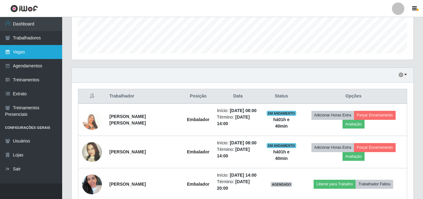 The image size is (423, 199). I want to click on span: AGENDADO, so click(282, 185).